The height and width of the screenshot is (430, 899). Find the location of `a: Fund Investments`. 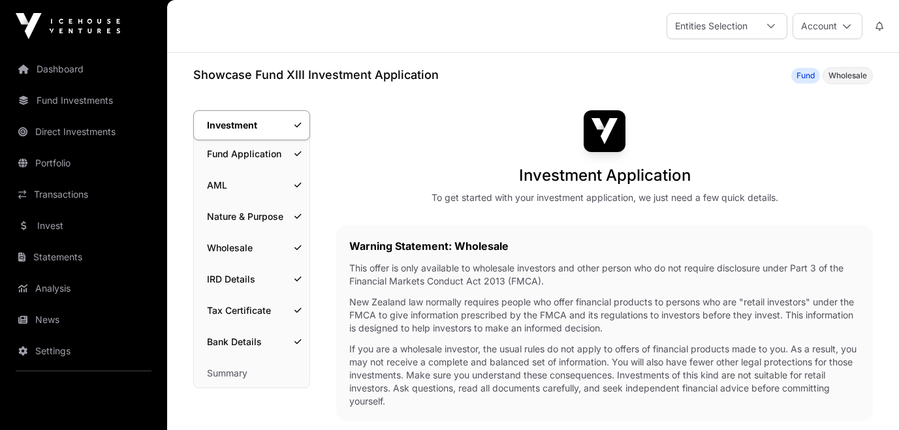

a: Fund Investments is located at coordinates (84, 101).